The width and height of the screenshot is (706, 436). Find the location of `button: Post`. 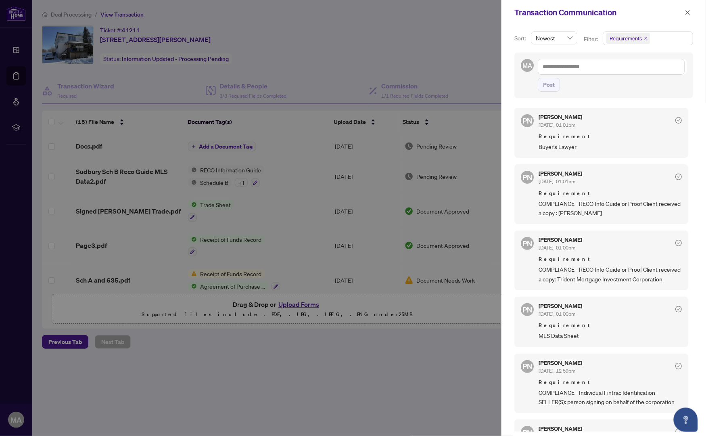

button: Post is located at coordinates (549, 85).